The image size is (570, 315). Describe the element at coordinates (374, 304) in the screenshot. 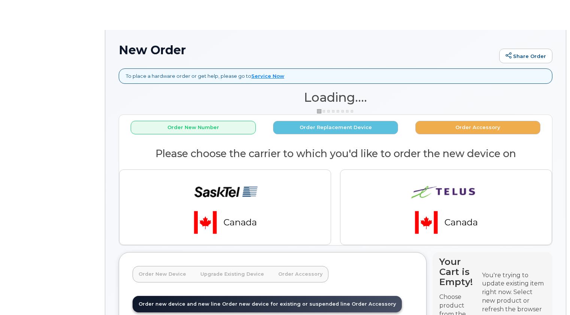

I see `span: Order Accessory` at that location.